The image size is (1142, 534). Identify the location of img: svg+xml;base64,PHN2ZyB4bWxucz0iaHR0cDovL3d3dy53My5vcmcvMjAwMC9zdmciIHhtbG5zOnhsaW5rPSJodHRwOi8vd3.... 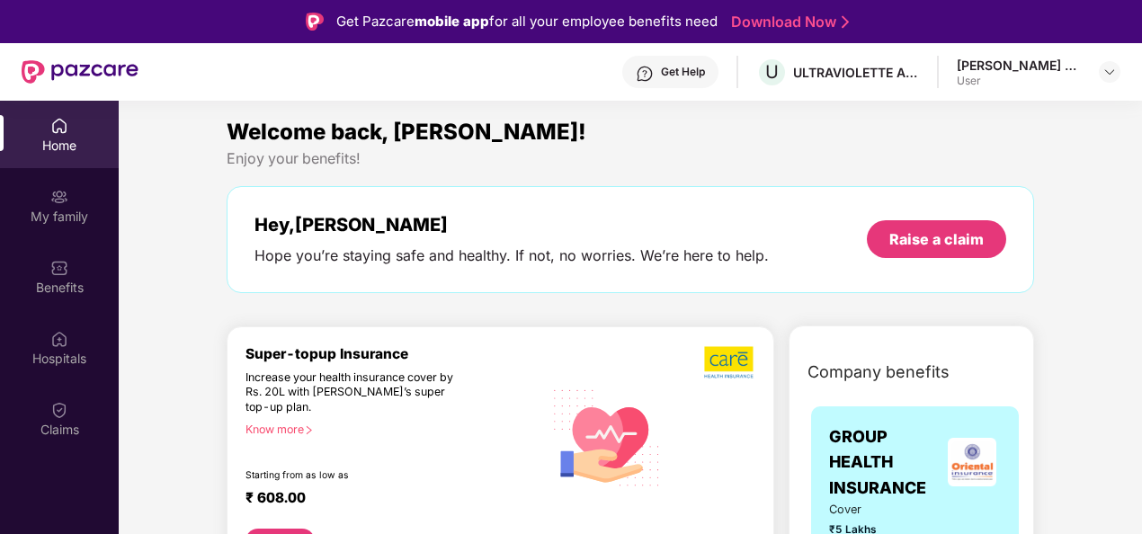
(607, 437).